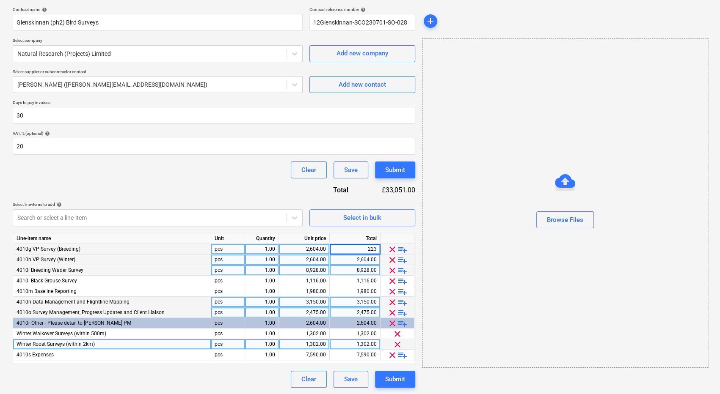 The width and height of the screenshot is (720, 394). I want to click on div: Add new company, so click(362, 53).